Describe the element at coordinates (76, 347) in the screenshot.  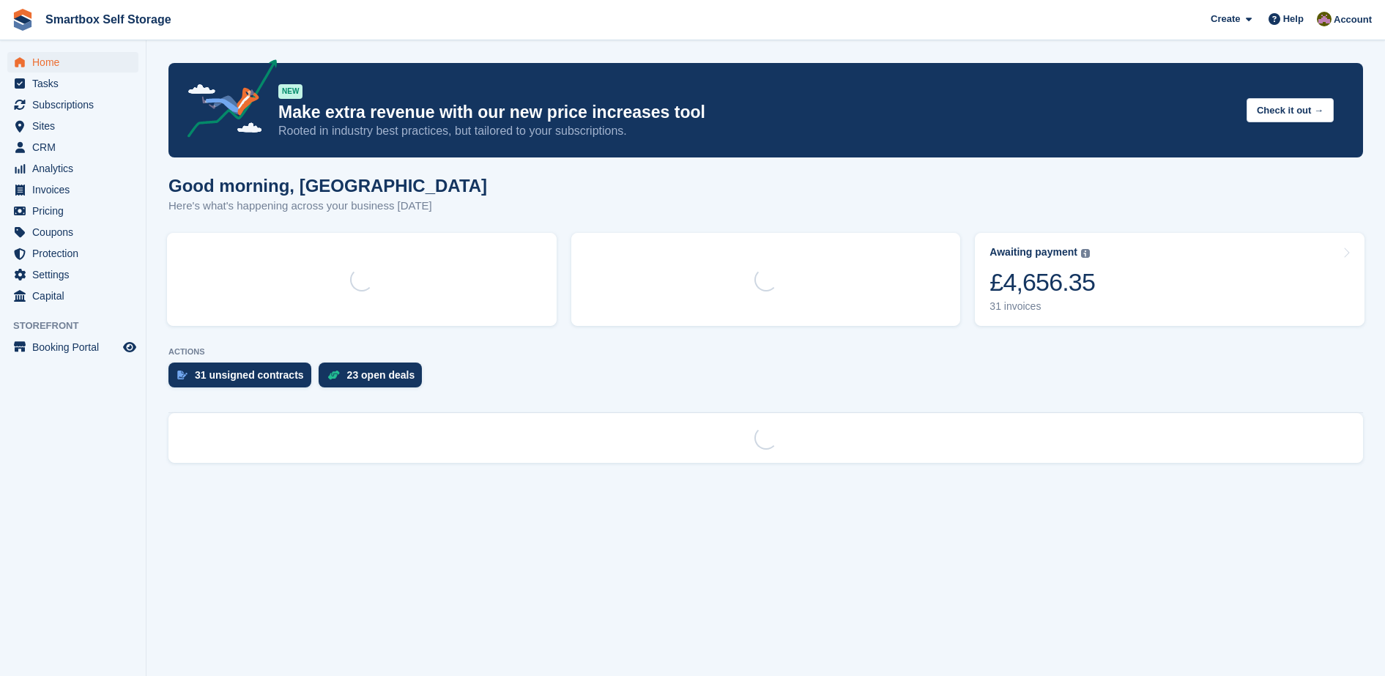
I see `span: Booking Portal` at that location.